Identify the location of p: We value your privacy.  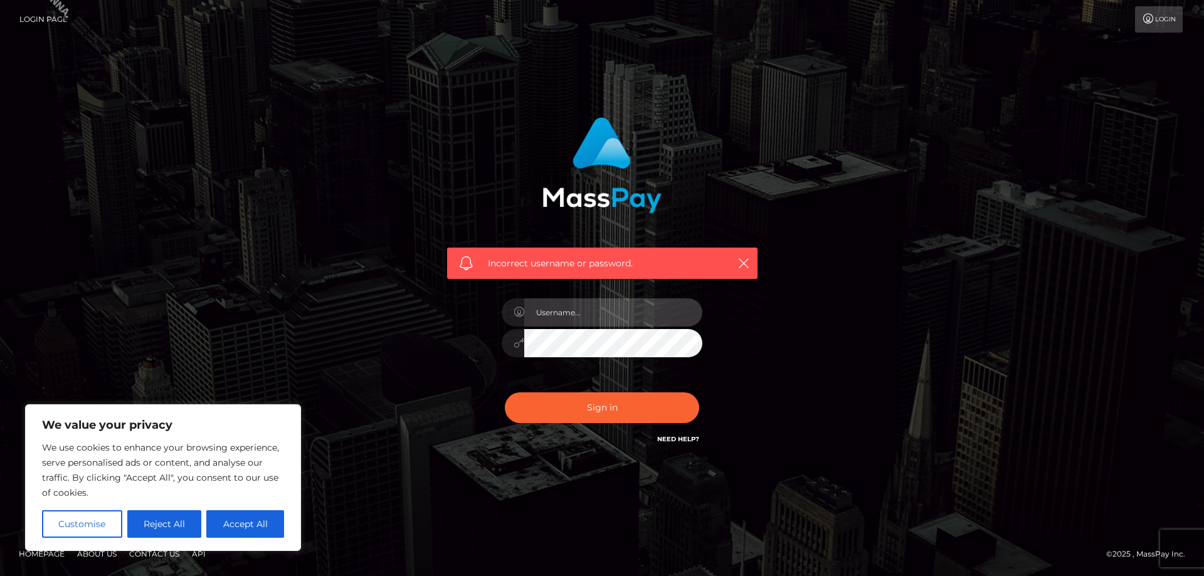
(163, 425).